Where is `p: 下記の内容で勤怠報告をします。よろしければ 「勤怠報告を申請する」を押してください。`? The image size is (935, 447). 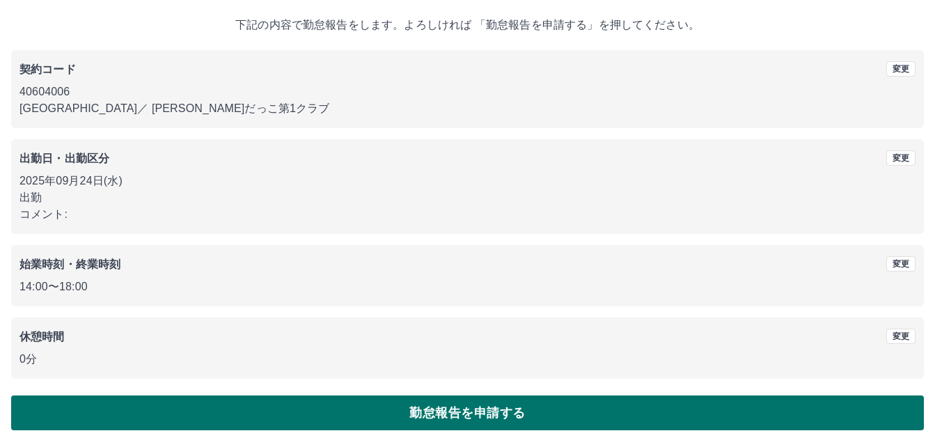
p: 下記の内容で勤怠報告をします。よろしければ 「勤怠報告を申請する」を押してください。 is located at coordinates (467, 25).